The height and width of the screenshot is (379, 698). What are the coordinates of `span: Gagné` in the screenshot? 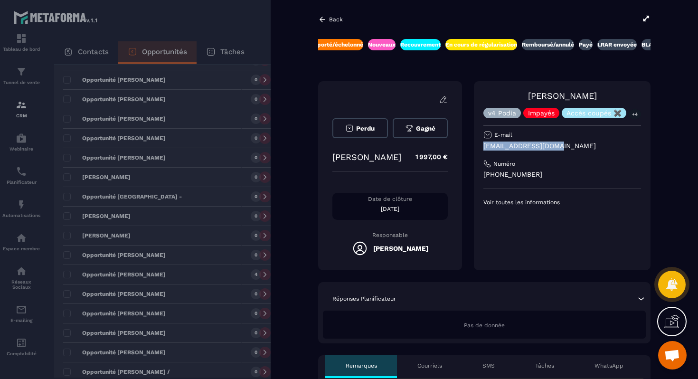 It's located at (426, 128).